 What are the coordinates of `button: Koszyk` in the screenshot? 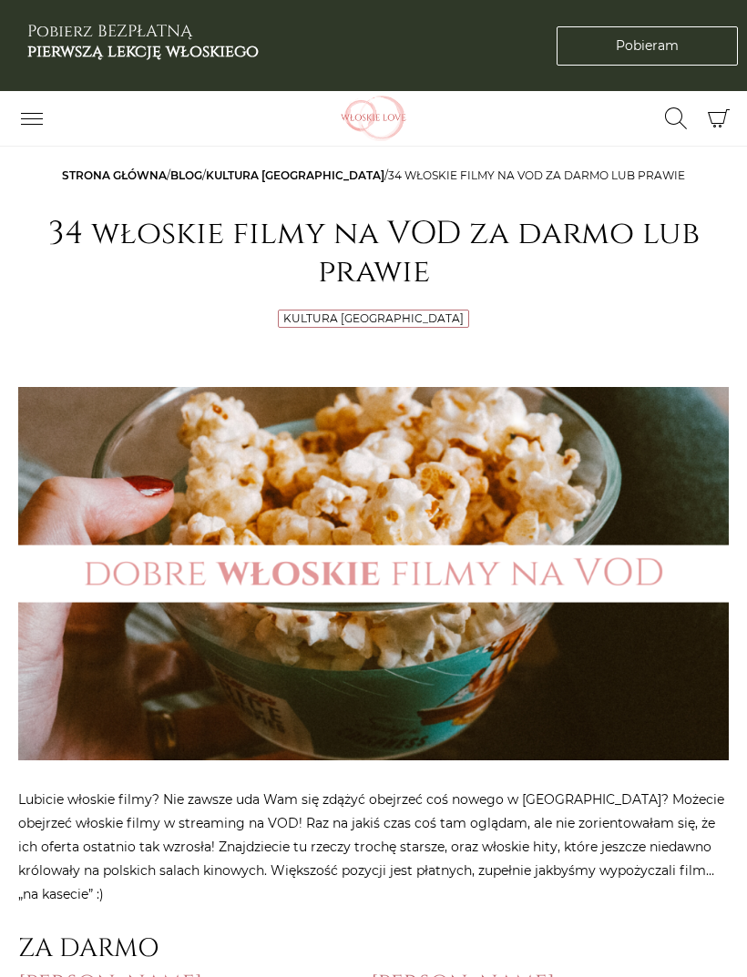 It's located at (718, 118).